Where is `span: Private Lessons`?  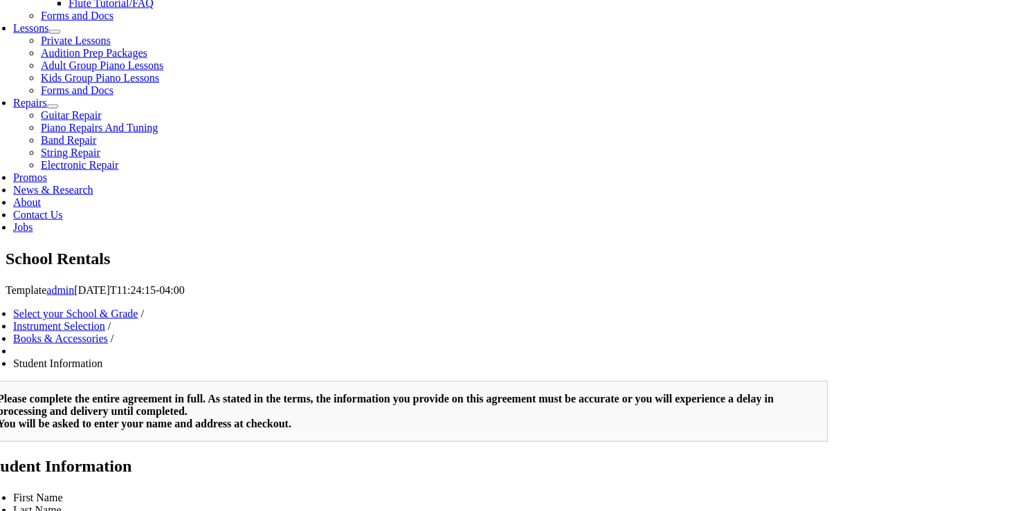 span: Private Lessons is located at coordinates (75, 40).